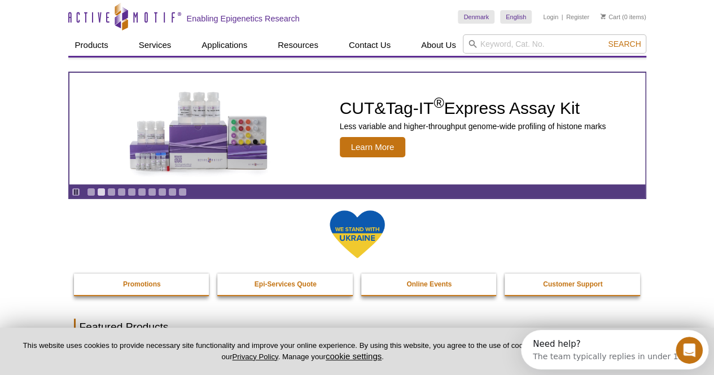 Image resolution: width=714 pixels, height=375 pixels. I want to click on a: Go to slide 5, so click(131, 192).